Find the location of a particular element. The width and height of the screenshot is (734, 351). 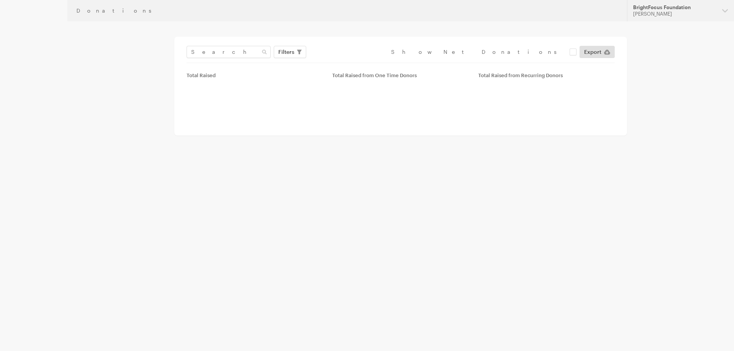

div: Total Raised from Recurring Donors is located at coordinates (546, 75).